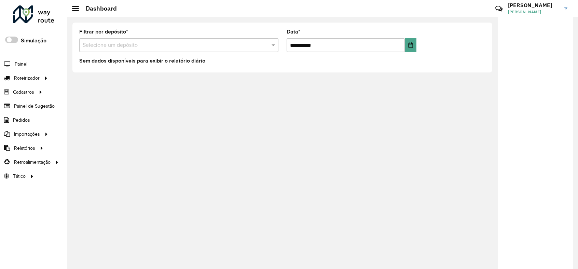 The image size is (578, 269). I want to click on h2: Dashboard, so click(98, 9).